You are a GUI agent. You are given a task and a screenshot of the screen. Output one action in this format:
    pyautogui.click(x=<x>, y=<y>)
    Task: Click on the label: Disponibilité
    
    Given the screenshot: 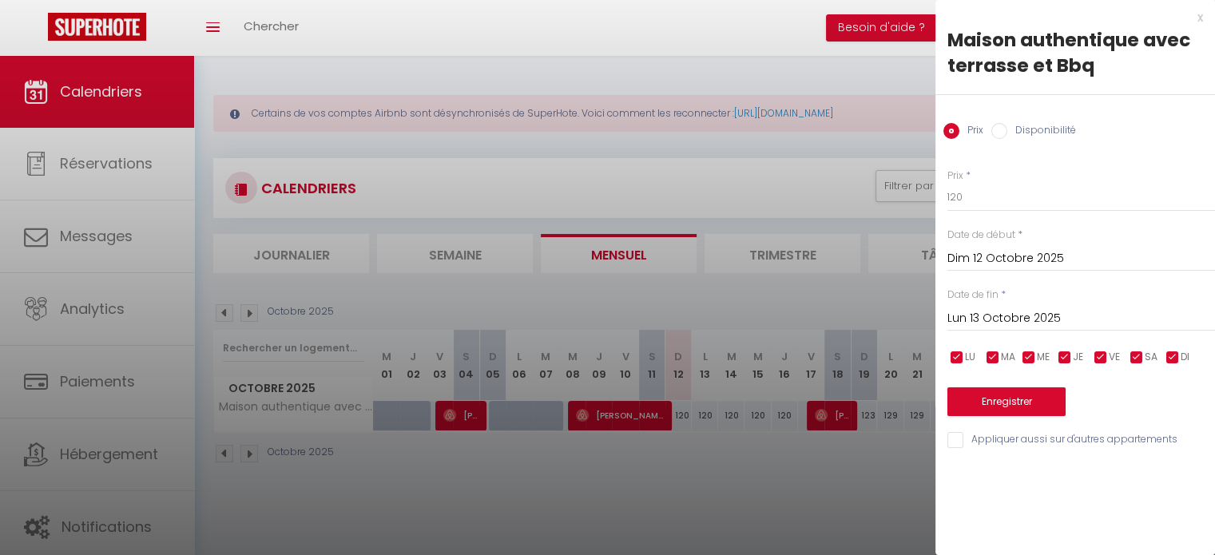 What is the action you would take?
    pyautogui.click(x=1042, y=132)
    